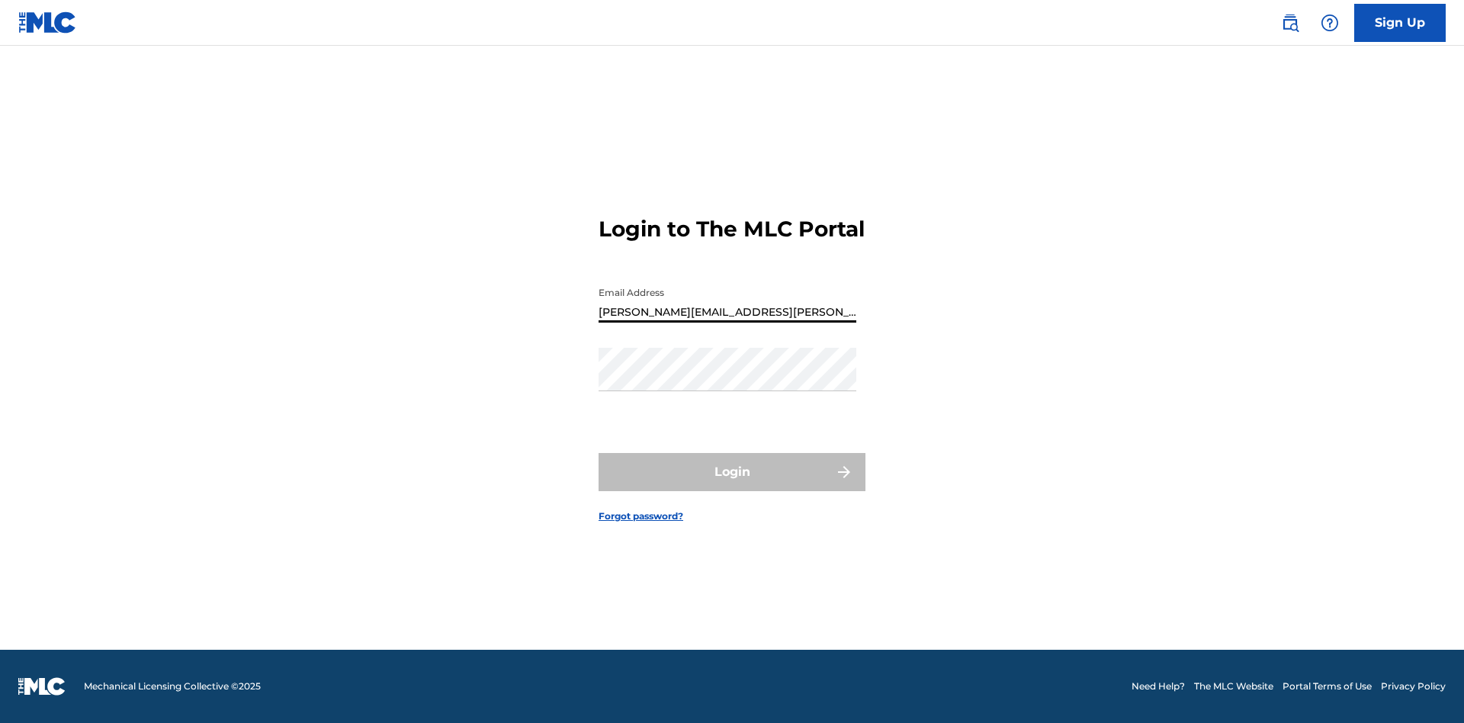 The image size is (1464, 723). I want to click on img: help, so click(1330, 23).